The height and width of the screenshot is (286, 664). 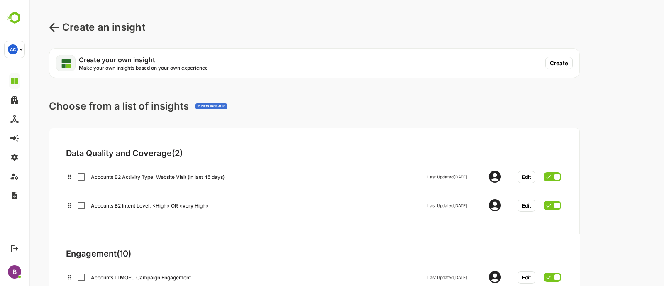 What do you see at coordinates (240, 253) in the screenshot?
I see `div: Engagement ( 10 )` at bounding box center [240, 253].